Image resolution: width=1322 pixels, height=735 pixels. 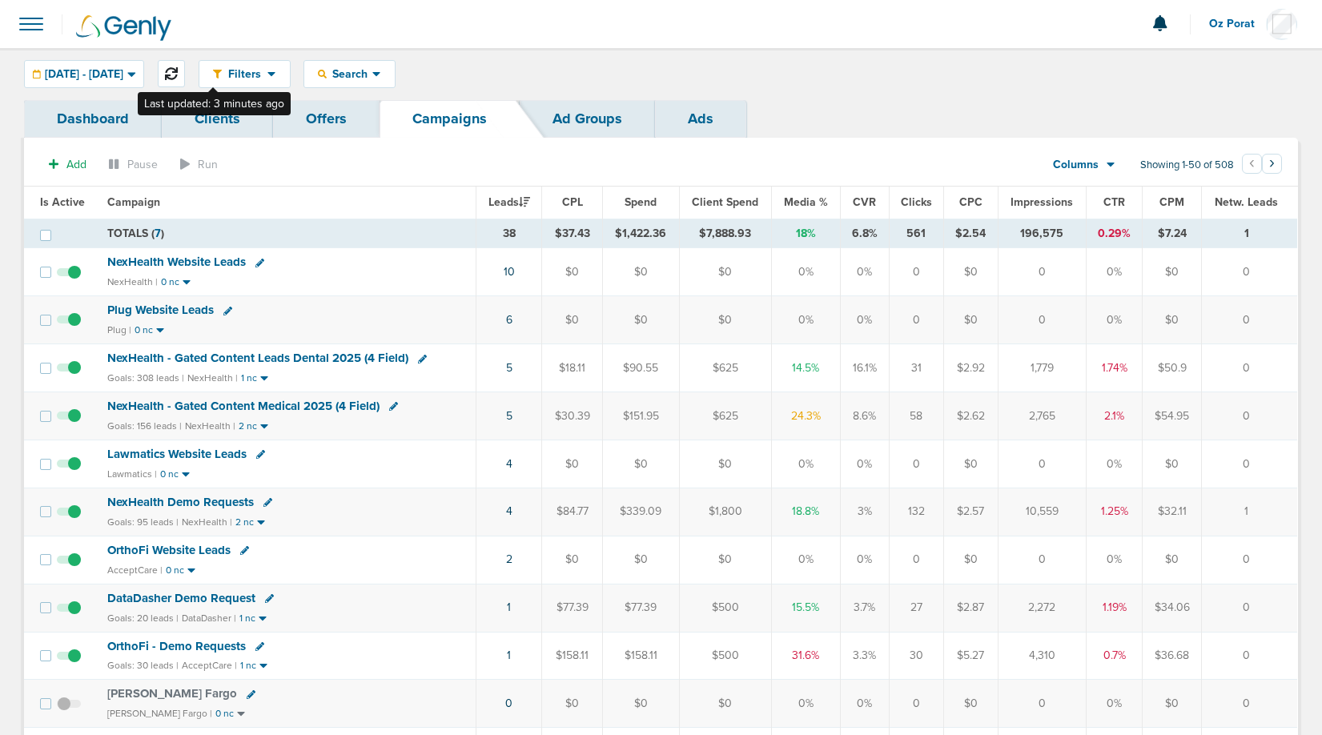 What do you see at coordinates (725, 512) in the screenshot?
I see `td: $1,800` at bounding box center [725, 512].